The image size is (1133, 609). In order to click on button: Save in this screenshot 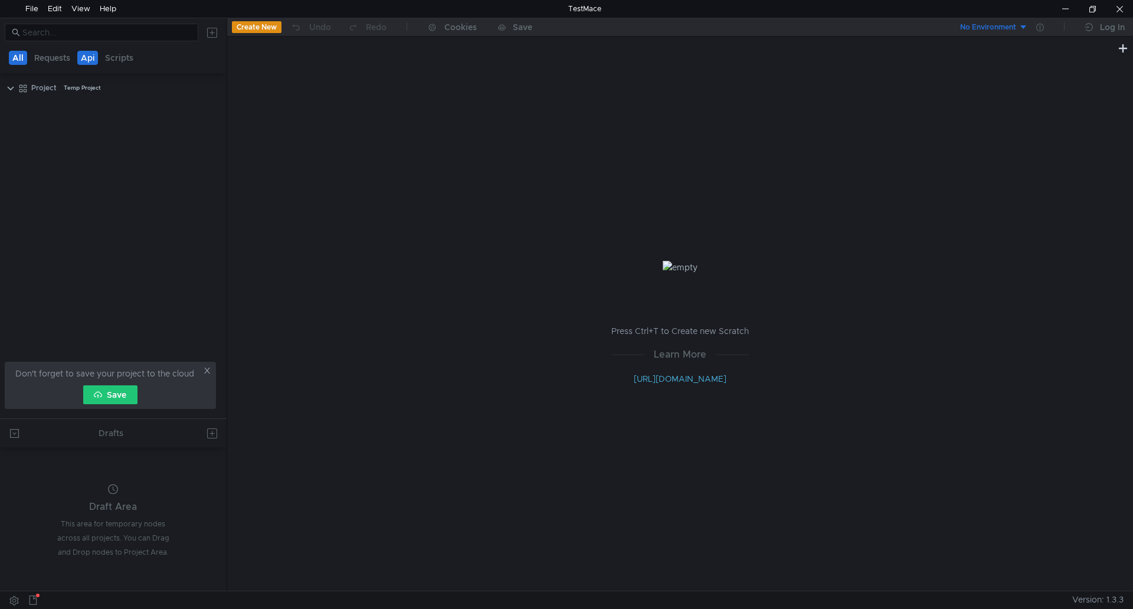, I will do `click(110, 395)`.